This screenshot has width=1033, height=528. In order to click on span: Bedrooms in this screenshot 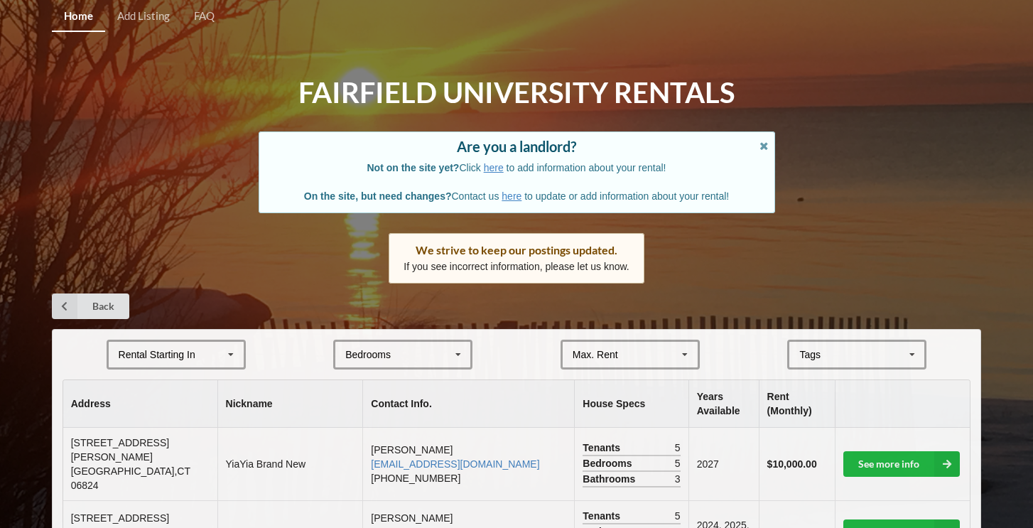, I will do `click(609, 463)`.